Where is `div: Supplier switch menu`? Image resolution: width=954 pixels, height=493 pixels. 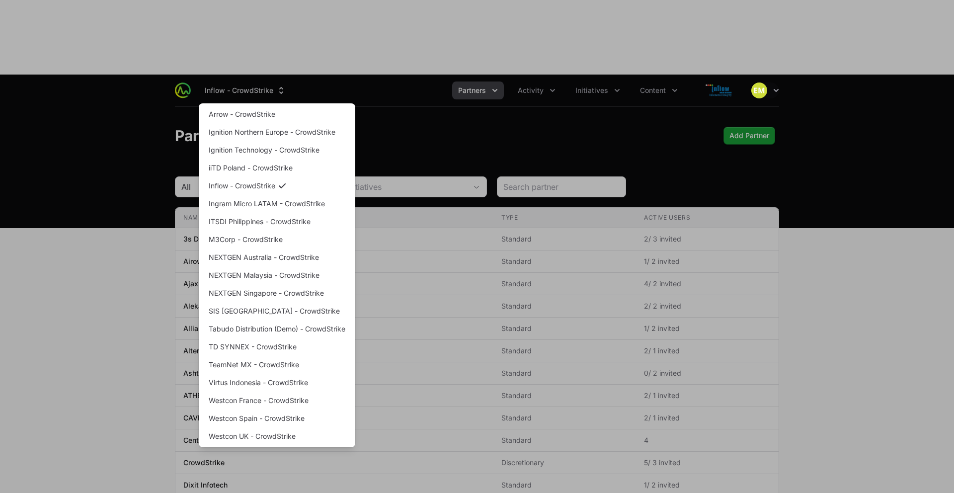
div: Supplier switch menu is located at coordinates (246, 90).